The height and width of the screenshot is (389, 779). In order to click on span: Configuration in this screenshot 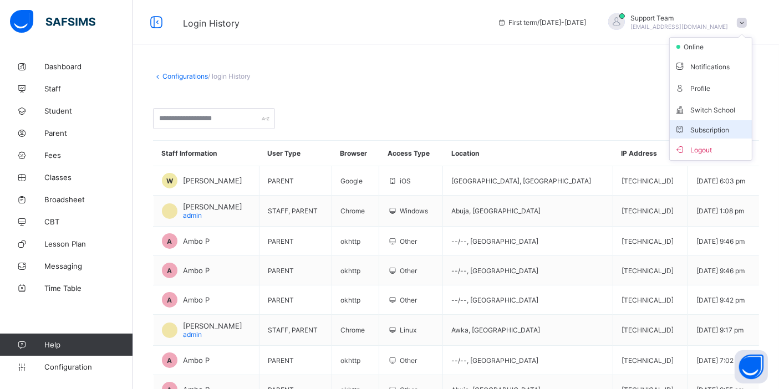, I will do `click(88, 367)`.